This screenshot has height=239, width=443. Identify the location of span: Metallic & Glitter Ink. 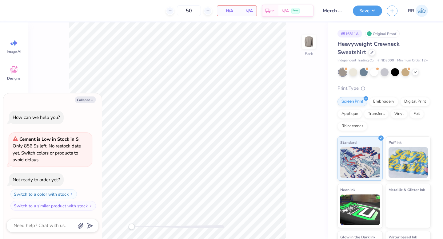
(407, 190).